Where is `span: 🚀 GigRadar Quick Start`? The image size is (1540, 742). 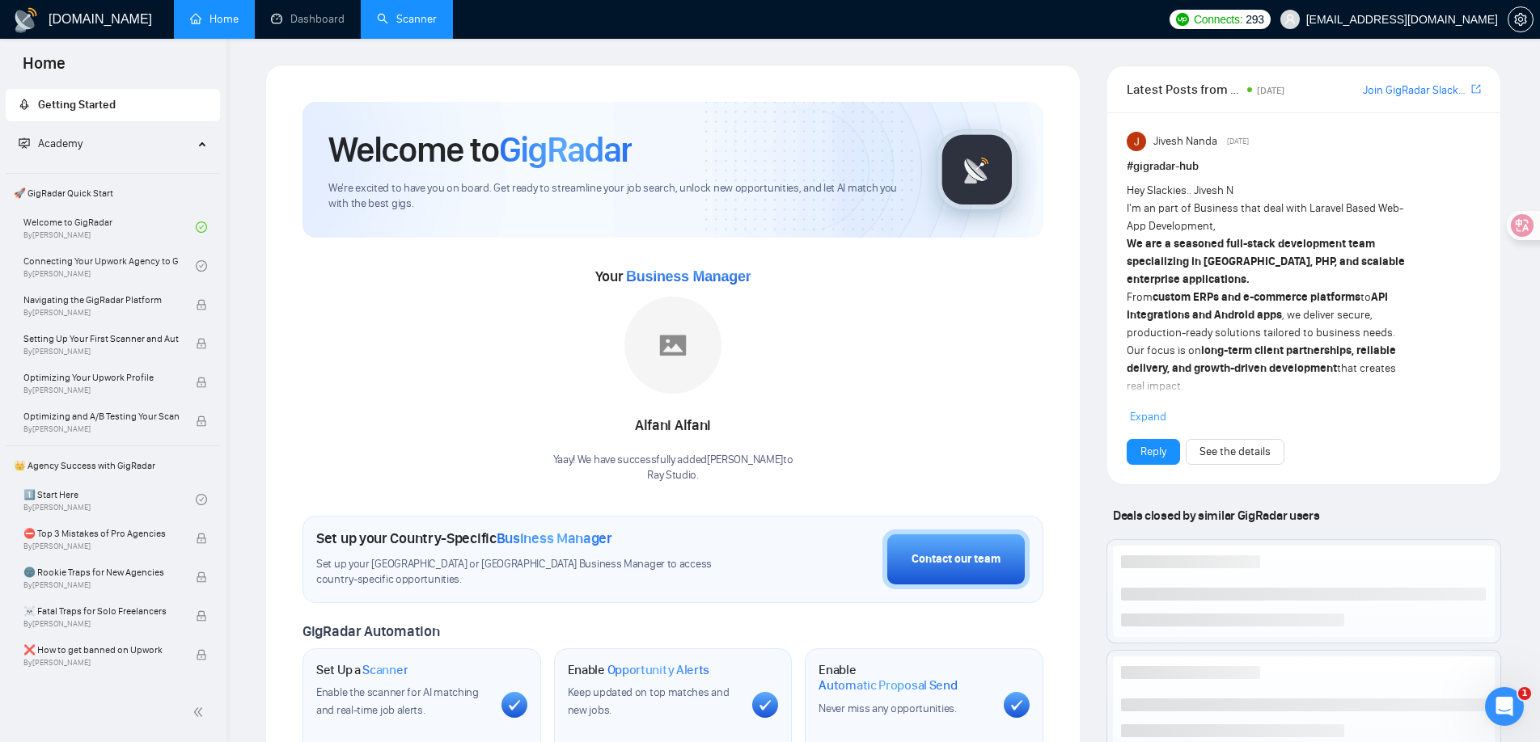
span: 🚀 GigRadar Quick Start is located at coordinates (112, 193).